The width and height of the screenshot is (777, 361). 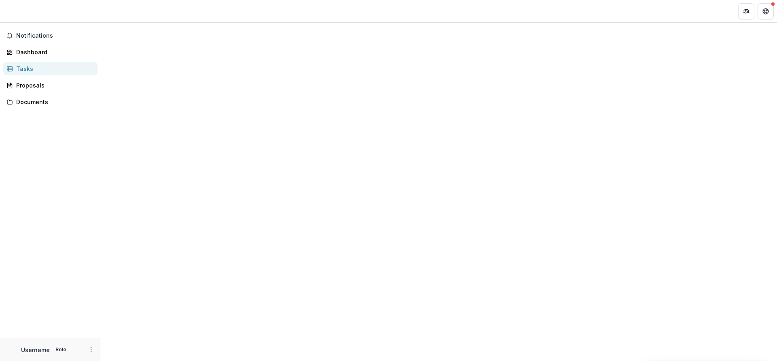 I want to click on div: Tasks, so click(x=53, y=68).